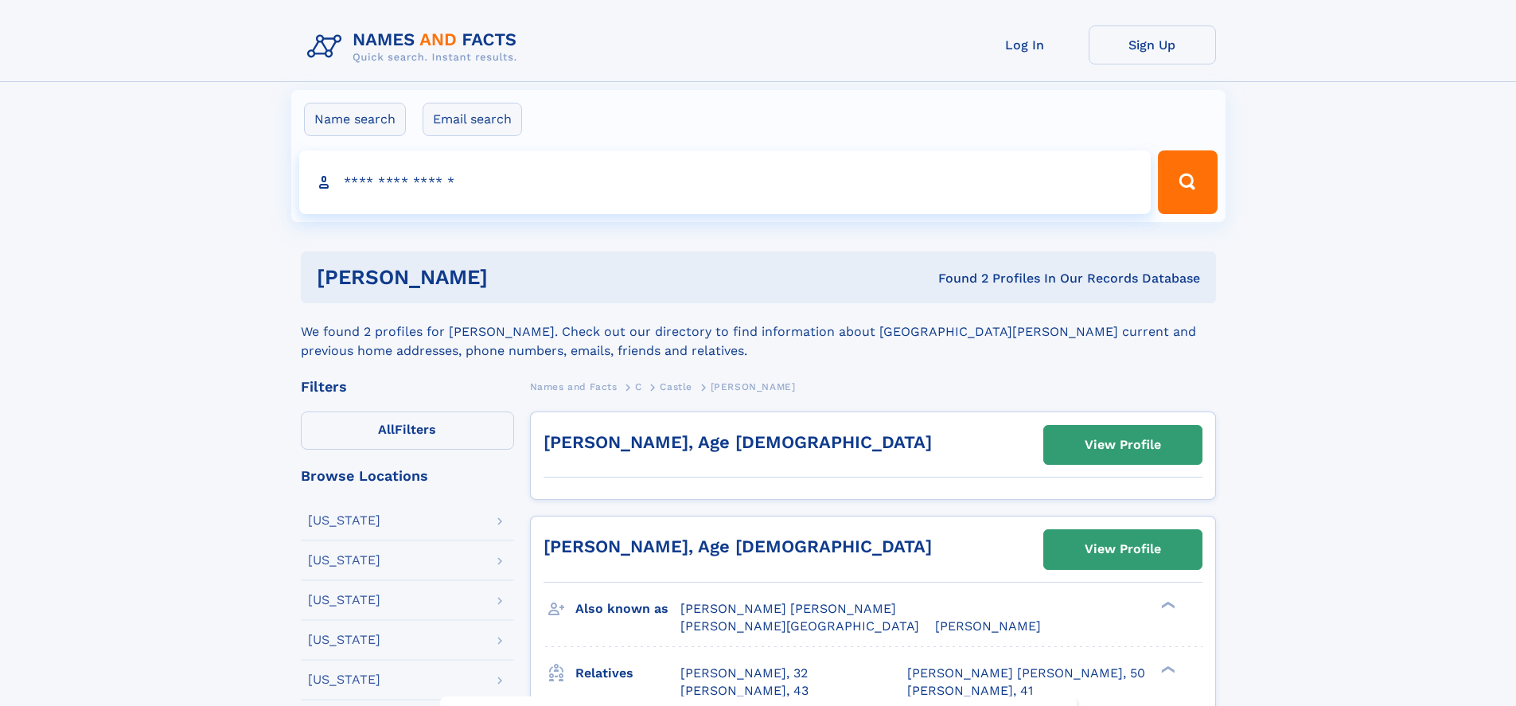 The width and height of the screenshot is (1516, 706). What do you see at coordinates (638, 386) in the screenshot?
I see `a: C` at bounding box center [638, 386].